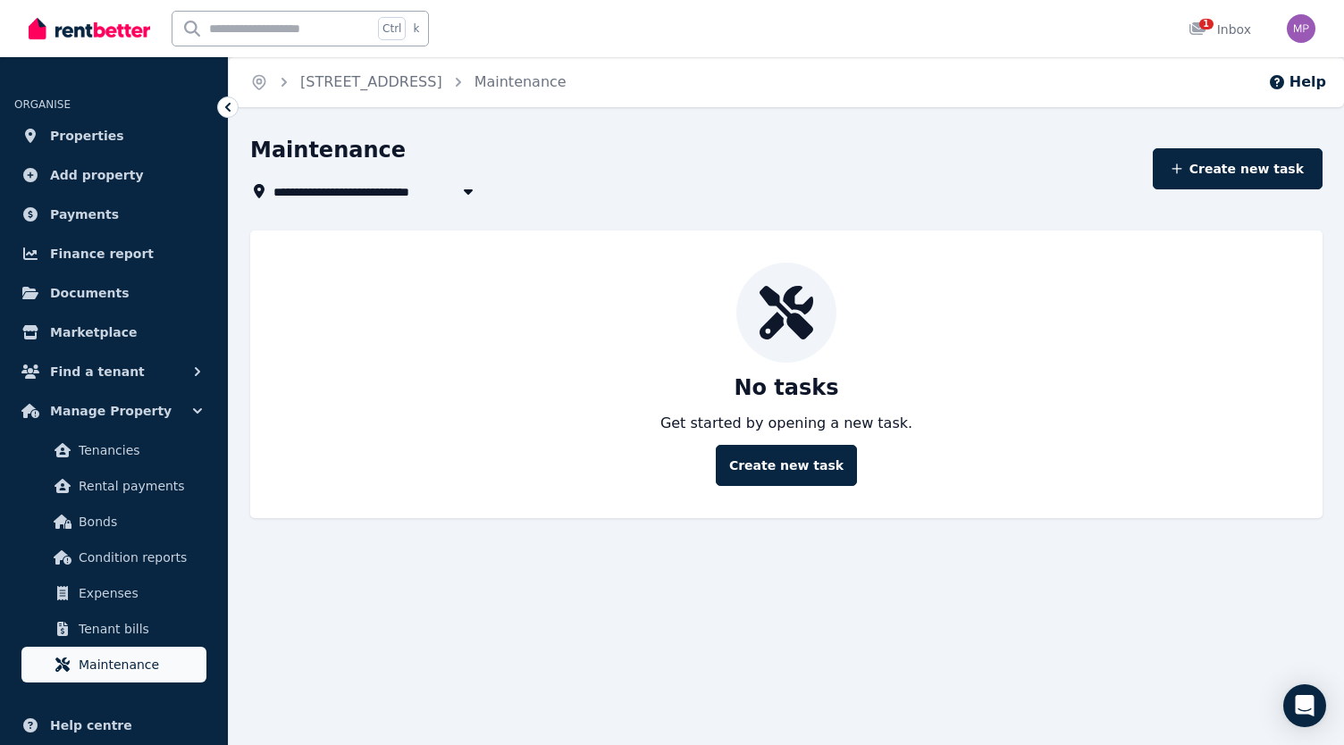 Image resolution: width=1344 pixels, height=745 pixels. What do you see at coordinates (786, 388) in the screenshot?
I see `p: No tasks` at bounding box center [786, 388].